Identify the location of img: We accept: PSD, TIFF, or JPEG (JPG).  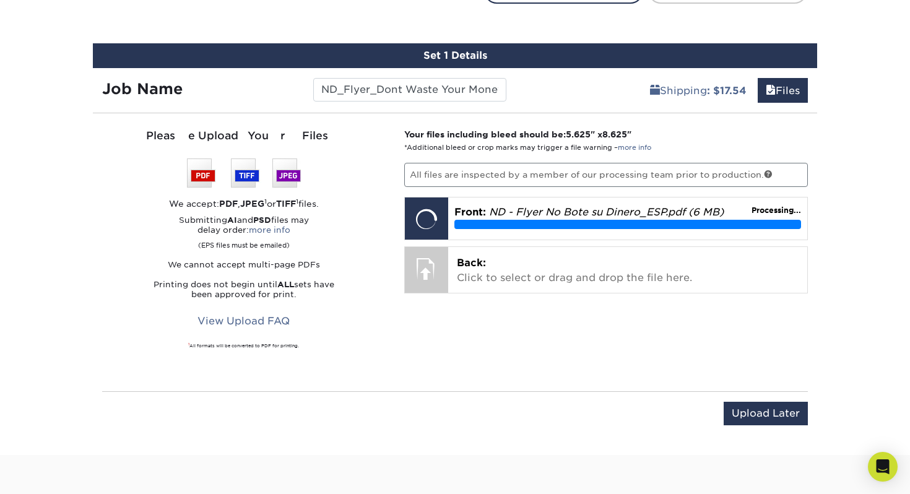
(244, 173).